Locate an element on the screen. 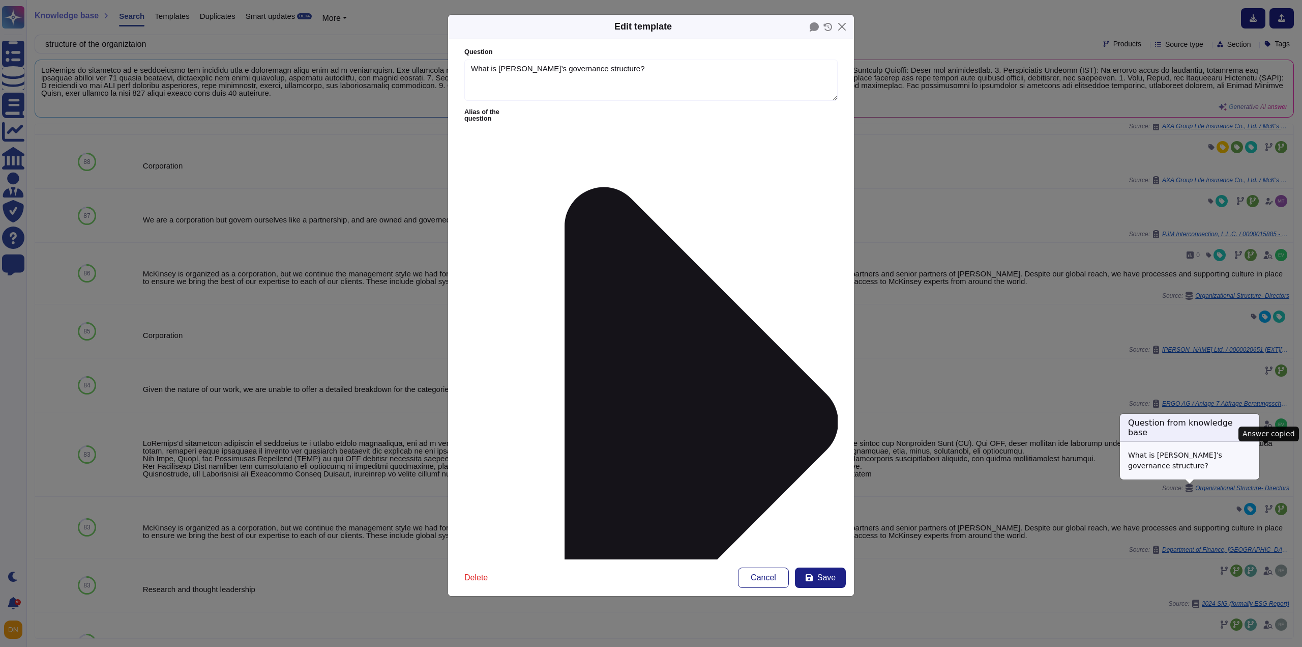  button: Cancel is located at coordinates (764, 577).